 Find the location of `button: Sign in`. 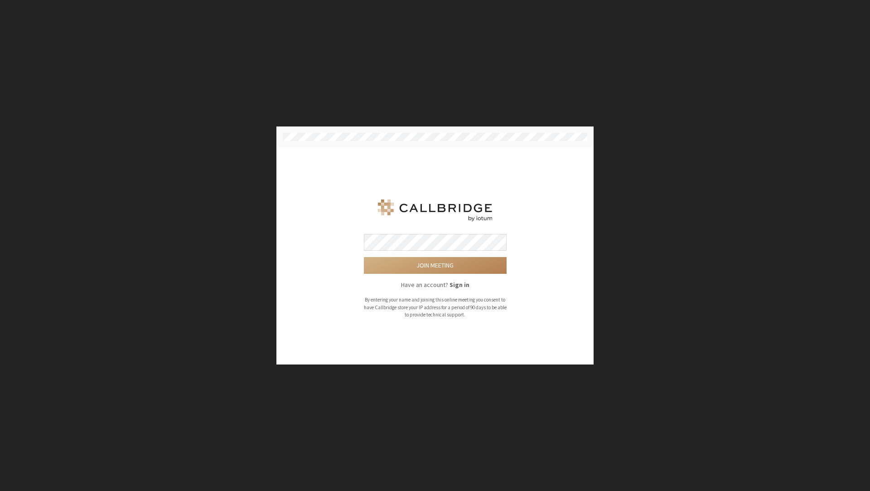

button: Sign in is located at coordinates (460, 285).